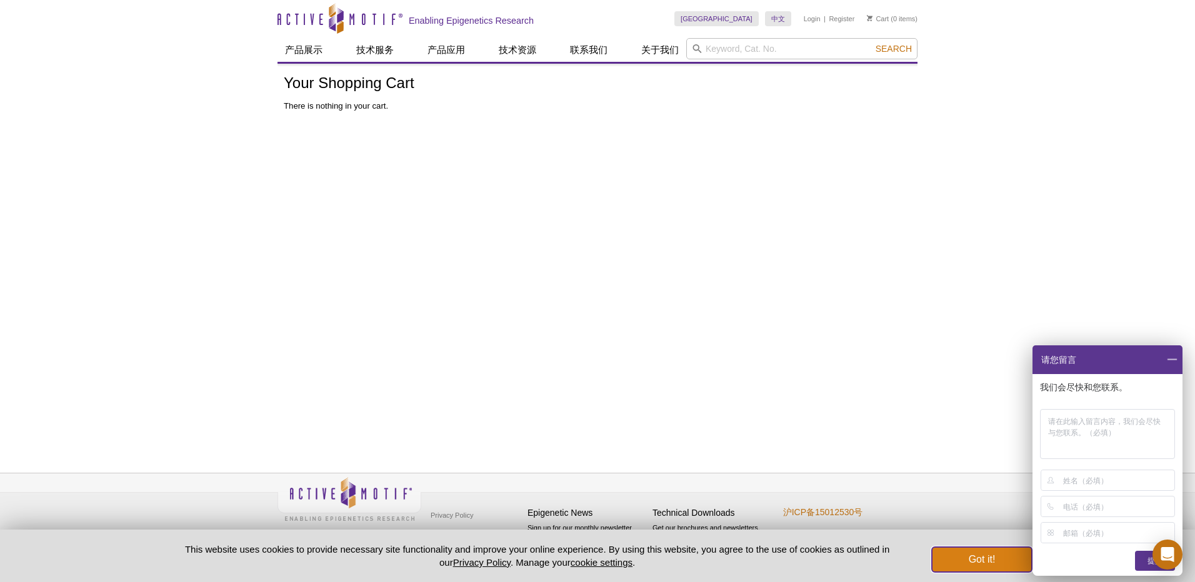 Image resolution: width=1195 pixels, height=582 pixels. I want to click on a: 联系我们, so click(589, 50).